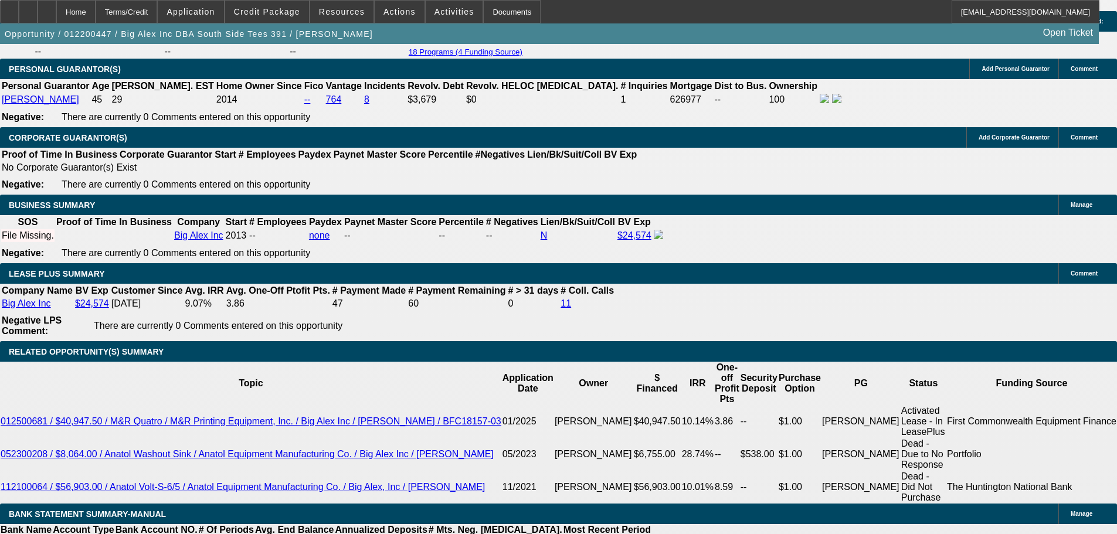 The image size is (1117, 534). Describe the element at coordinates (52, 205) in the screenshot. I see `span: BUSINESS SUMMARY` at that location.